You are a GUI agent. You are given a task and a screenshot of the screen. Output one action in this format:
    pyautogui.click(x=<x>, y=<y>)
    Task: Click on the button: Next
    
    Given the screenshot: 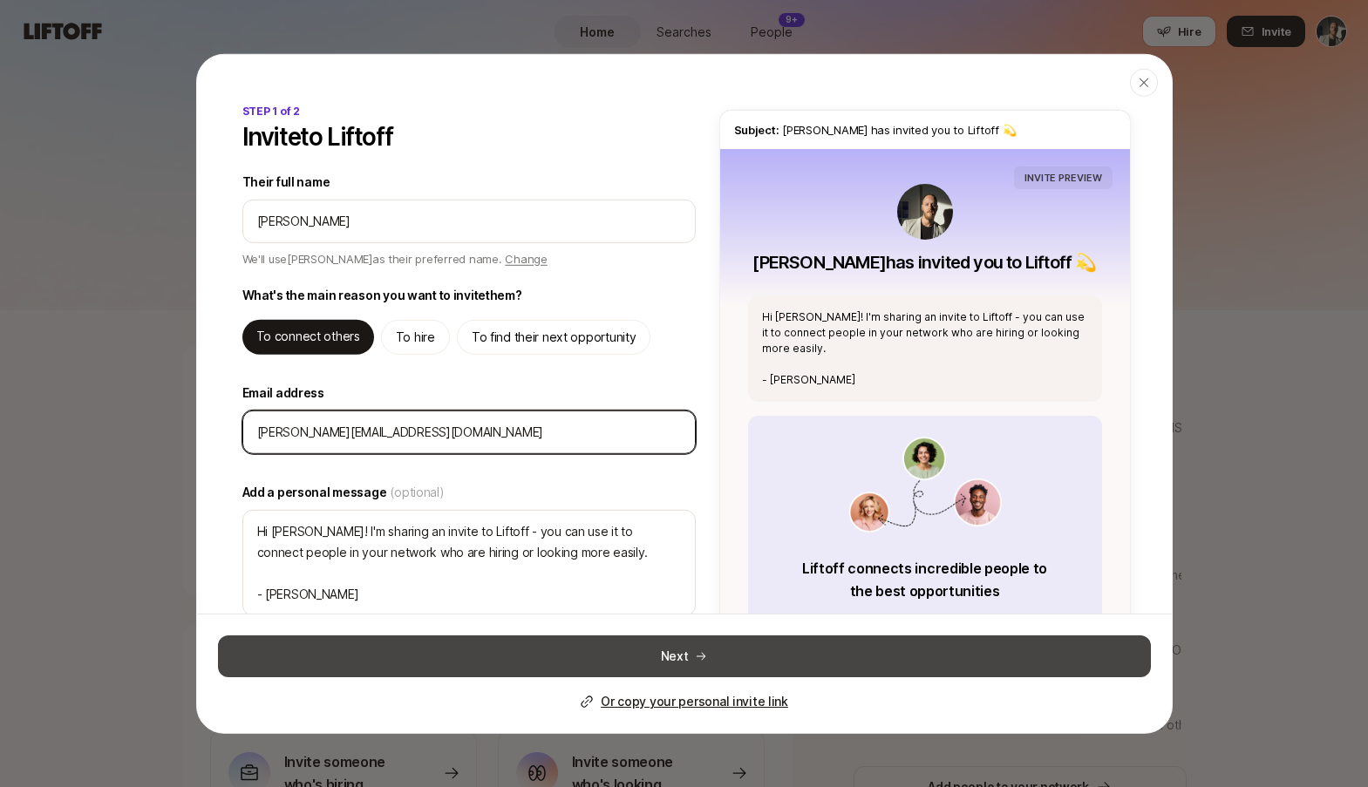 What is the action you would take?
    pyautogui.click(x=684, y=656)
    